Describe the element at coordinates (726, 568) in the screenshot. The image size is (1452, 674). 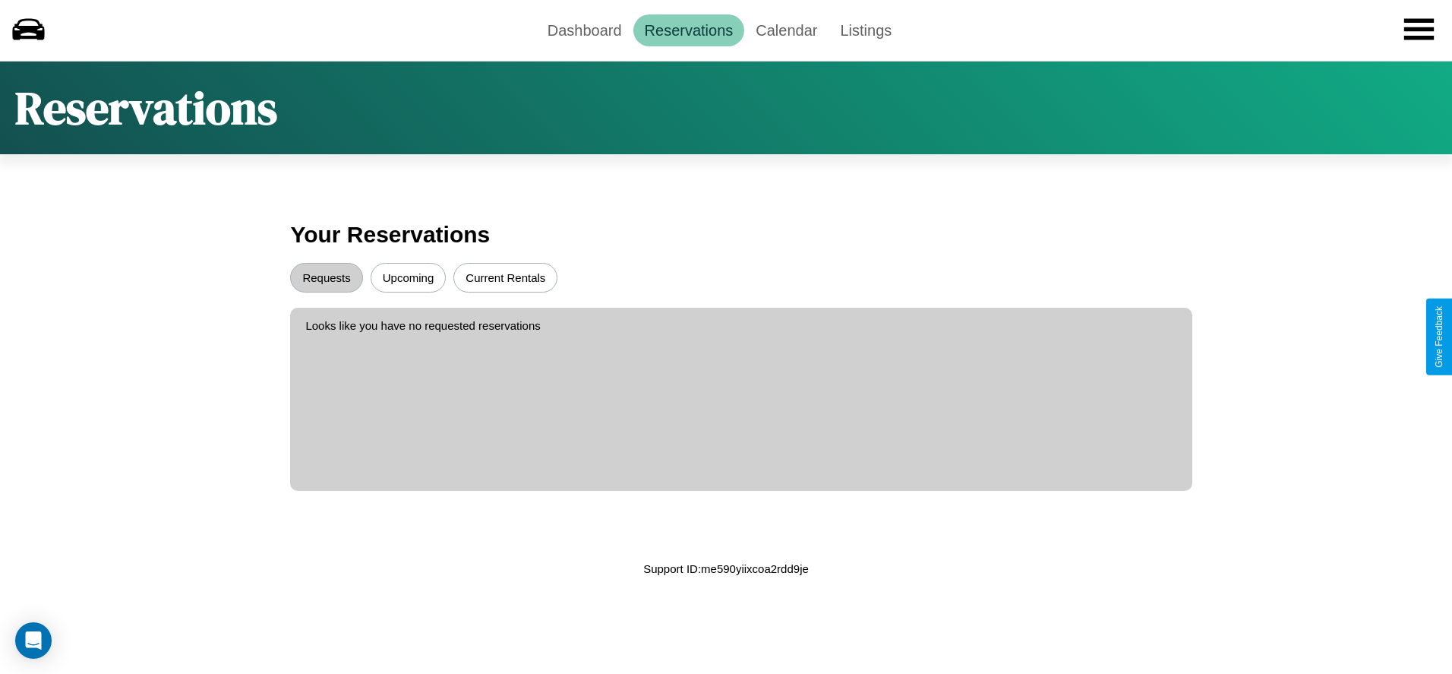
I see `p: Support ID: me590yiixcoa2rdd9je` at that location.